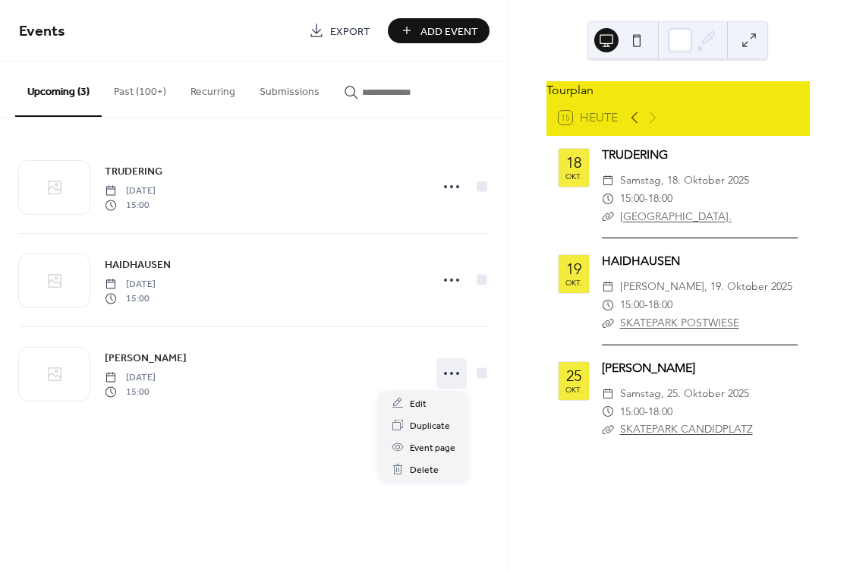  Describe the element at coordinates (134, 171) in the screenshot. I see `span: TRUDERING` at that location.